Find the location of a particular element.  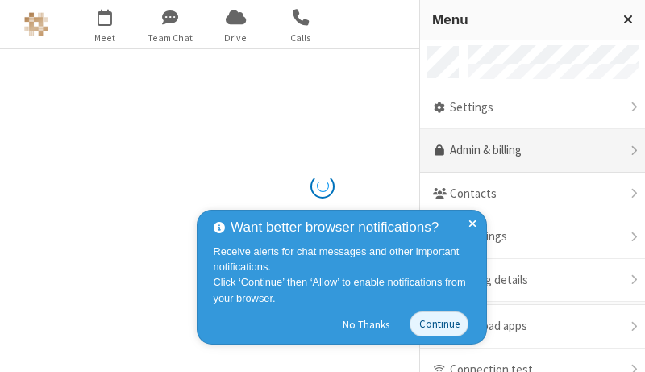

div: Download apps is located at coordinates (532, 327).